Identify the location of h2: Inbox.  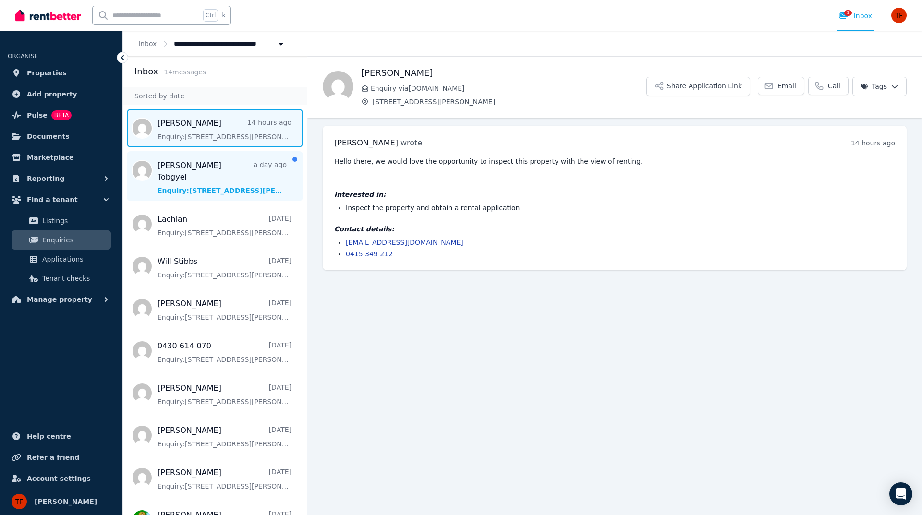
(146, 72).